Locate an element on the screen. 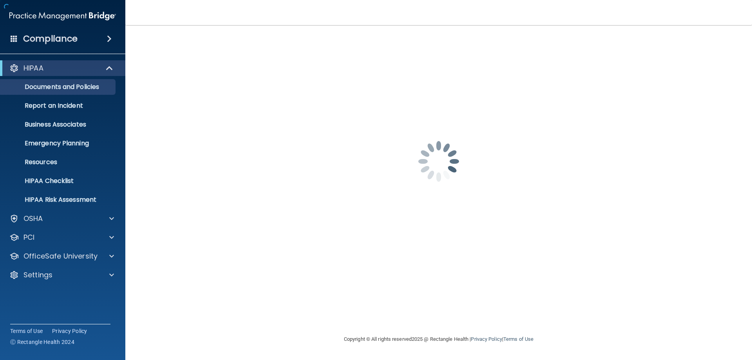 The height and width of the screenshot is (360, 752). span: Ⓒ Rectangle Health 2024 is located at coordinates (42, 342).